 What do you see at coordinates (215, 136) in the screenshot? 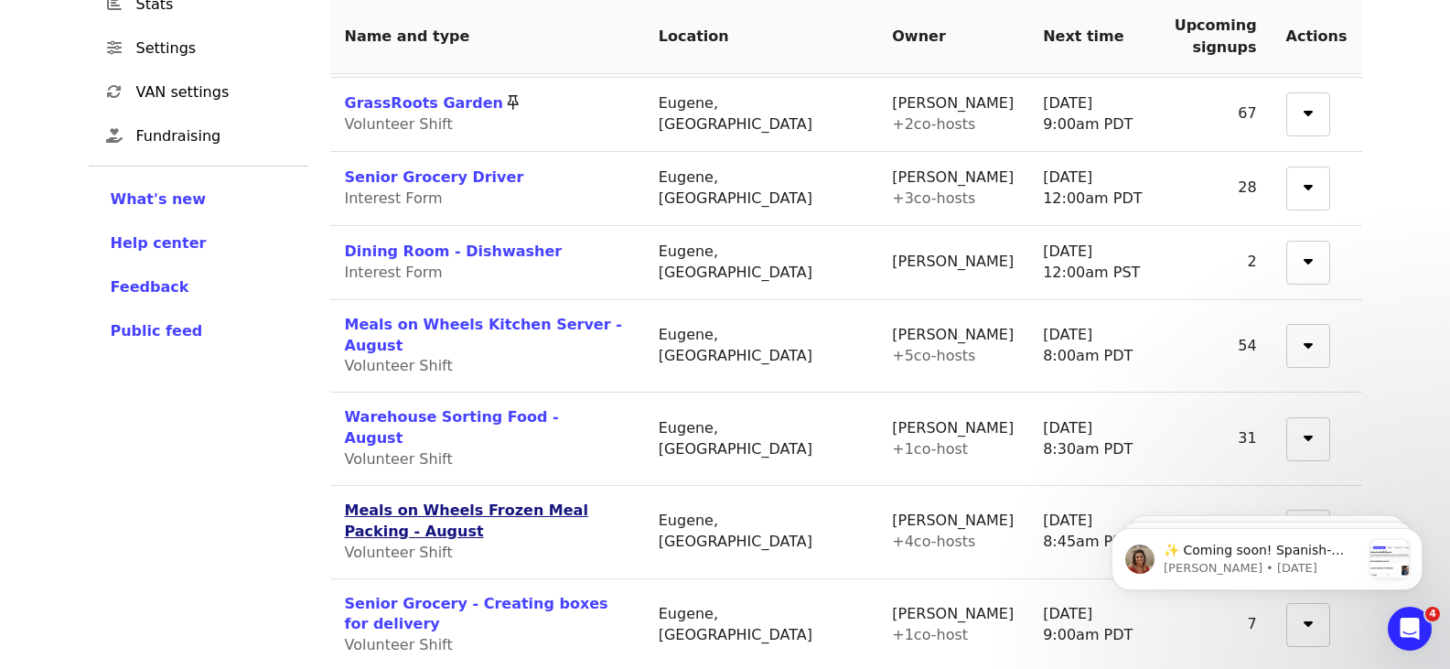
I see `span: Fundraising` at bounding box center [215, 136].